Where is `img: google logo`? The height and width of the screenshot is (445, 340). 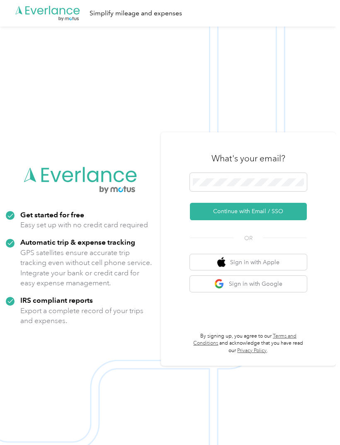 img: google logo is located at coordinates (220, 284).